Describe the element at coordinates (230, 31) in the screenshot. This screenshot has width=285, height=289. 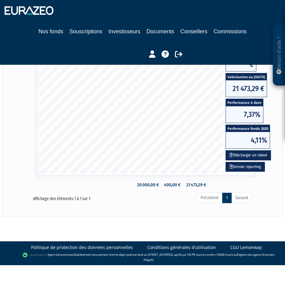
I see `a: Commissions` at that location.